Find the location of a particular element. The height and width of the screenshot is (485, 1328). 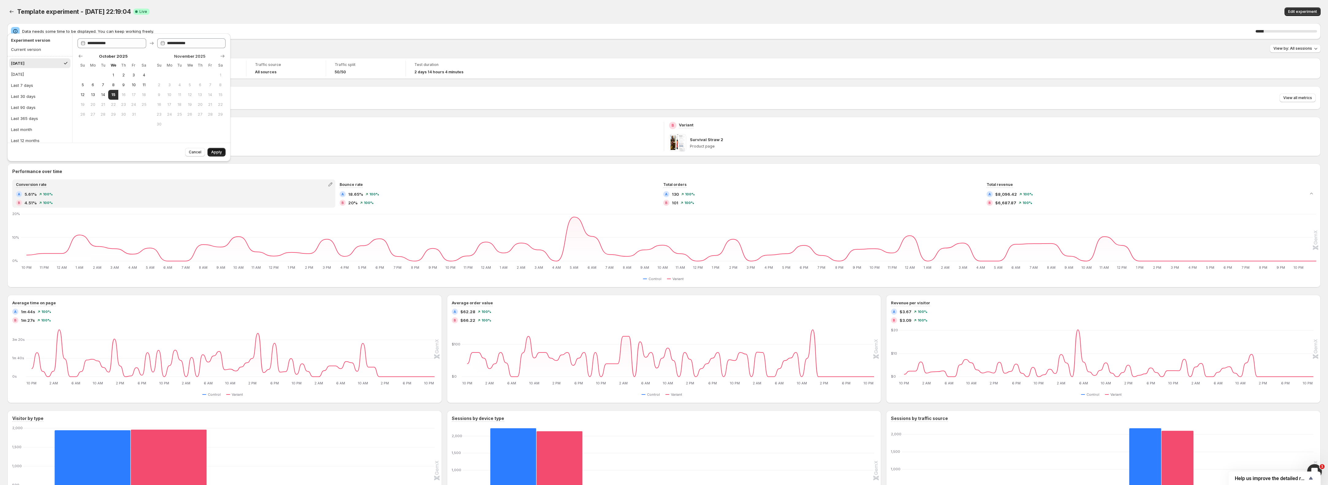

button: Saturday November 8 2025 is located at coordinates (220, 85).